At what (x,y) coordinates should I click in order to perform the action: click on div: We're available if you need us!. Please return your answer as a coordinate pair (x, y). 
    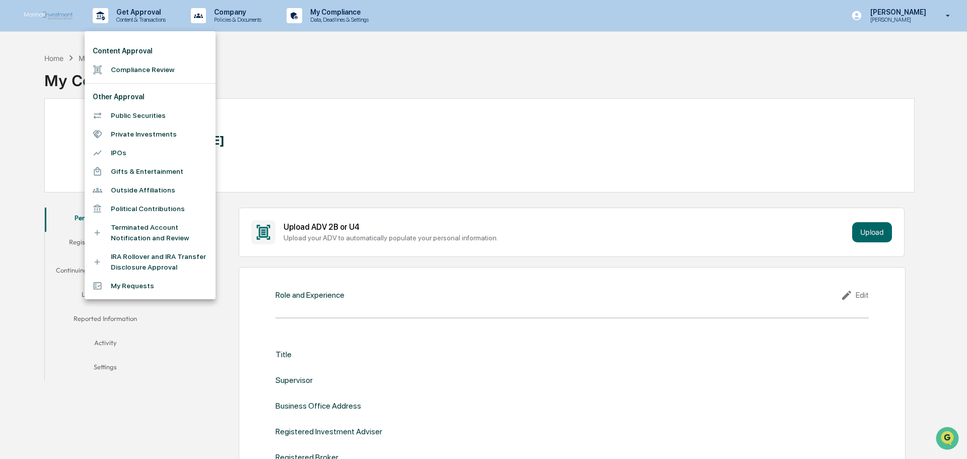
    Looking at the image, I should click on (81, 91).